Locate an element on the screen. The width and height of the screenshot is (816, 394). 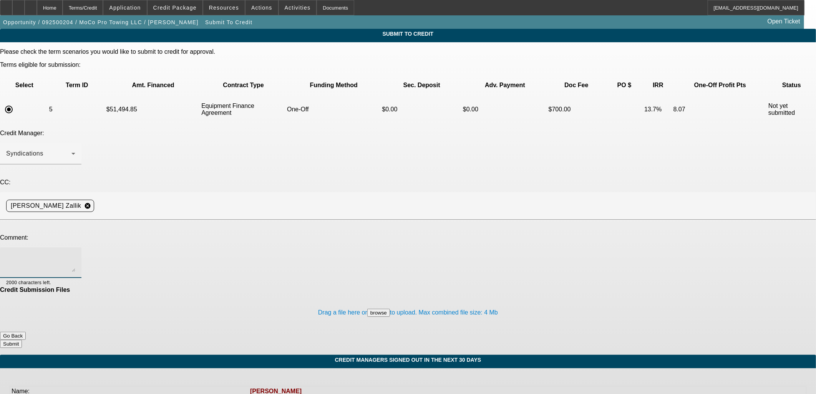
p: One-Off Profit Pts is located at coordinates (720, 85).